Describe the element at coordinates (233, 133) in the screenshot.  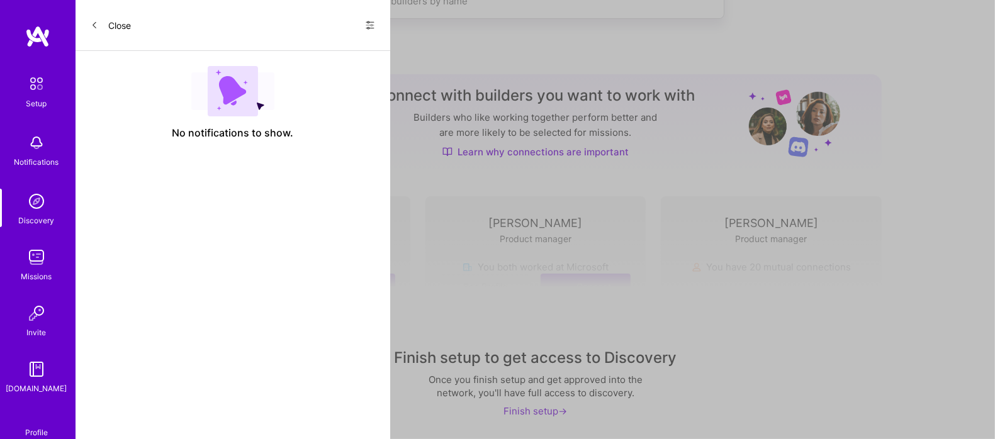
I see `span: No notifications to show.` at that location.